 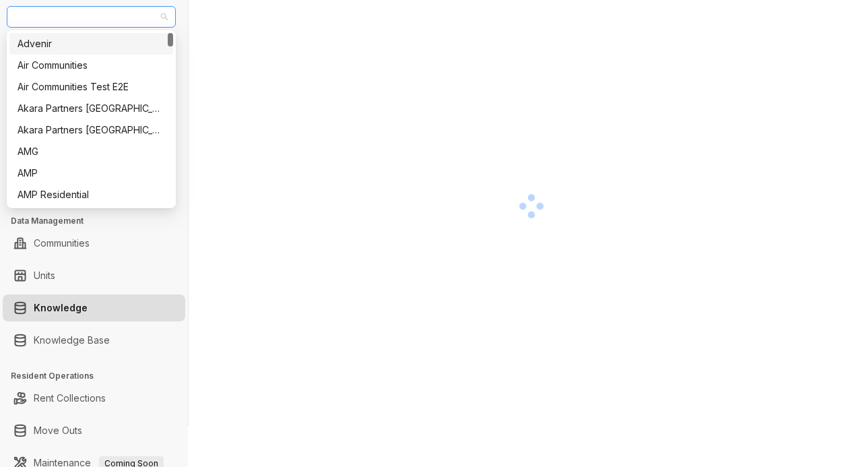 I want to click on li: Leads, so click(x=94, y=63).